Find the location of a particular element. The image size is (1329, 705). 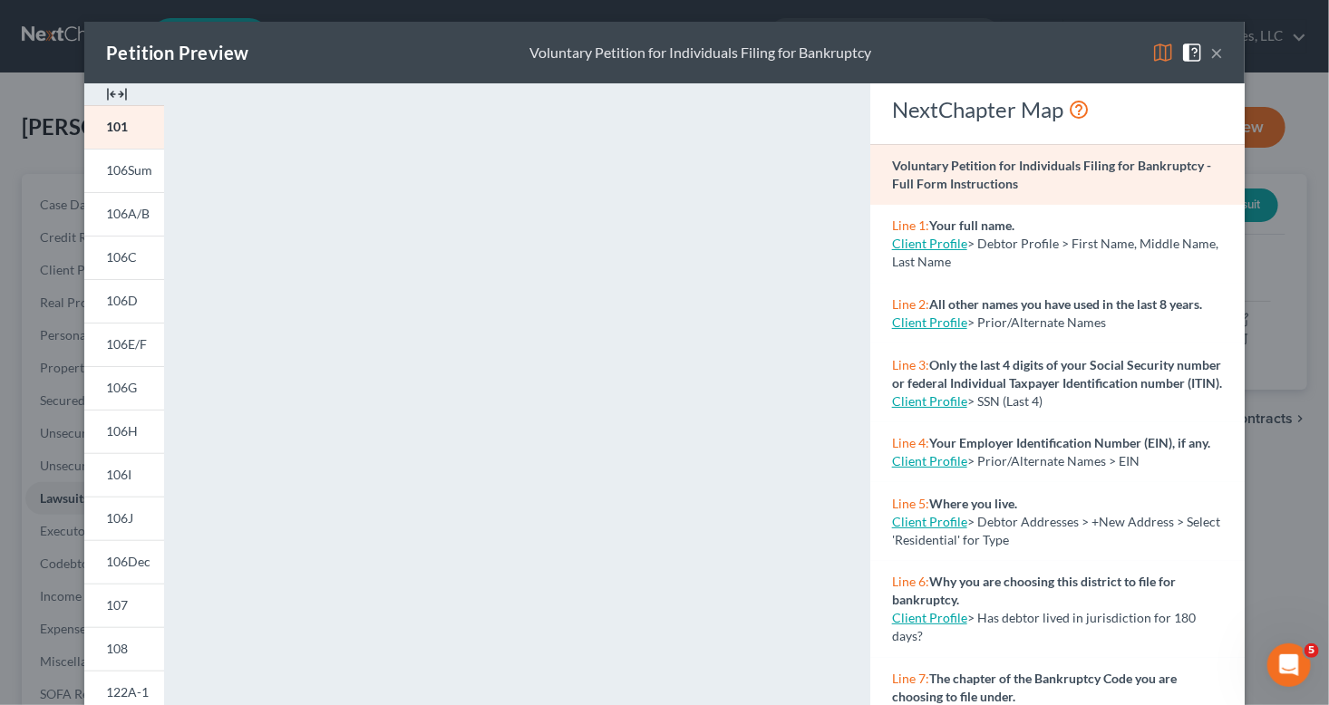

span: Line 1: is located at coordinates (910, 225).